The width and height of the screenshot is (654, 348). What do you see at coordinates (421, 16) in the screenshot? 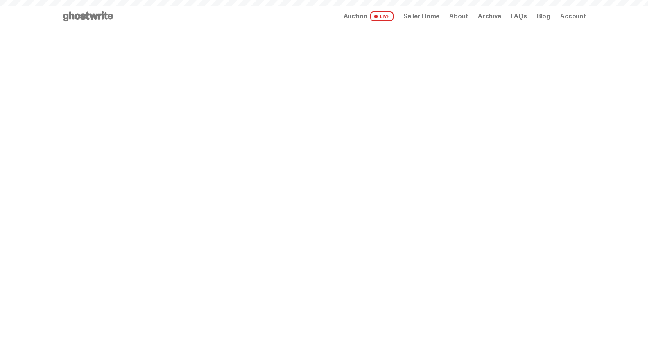
I see `a: Seller Home` at bounding box center [421, 16].